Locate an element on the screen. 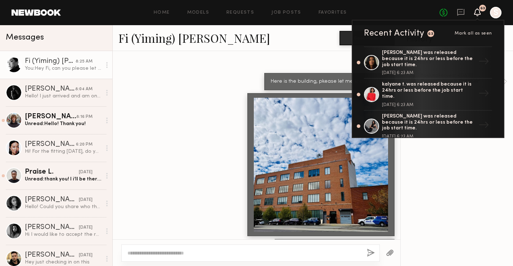  span: Mark all as seen is located at coordinates (473, 33).